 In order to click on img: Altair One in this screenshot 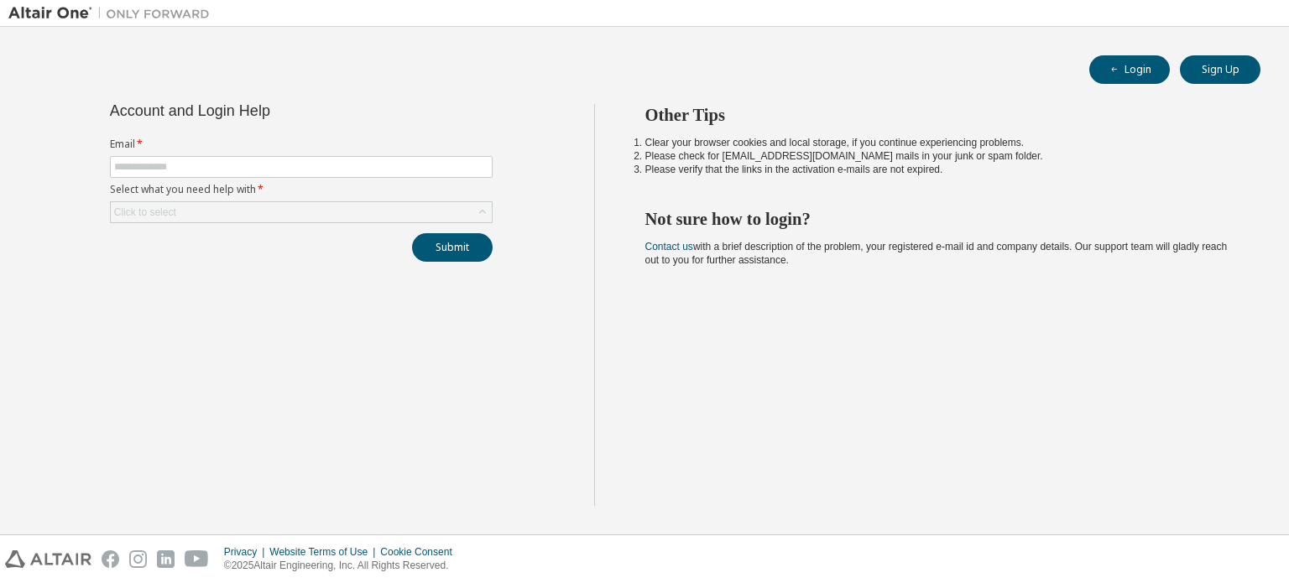, I will do `click(113, 13)`.